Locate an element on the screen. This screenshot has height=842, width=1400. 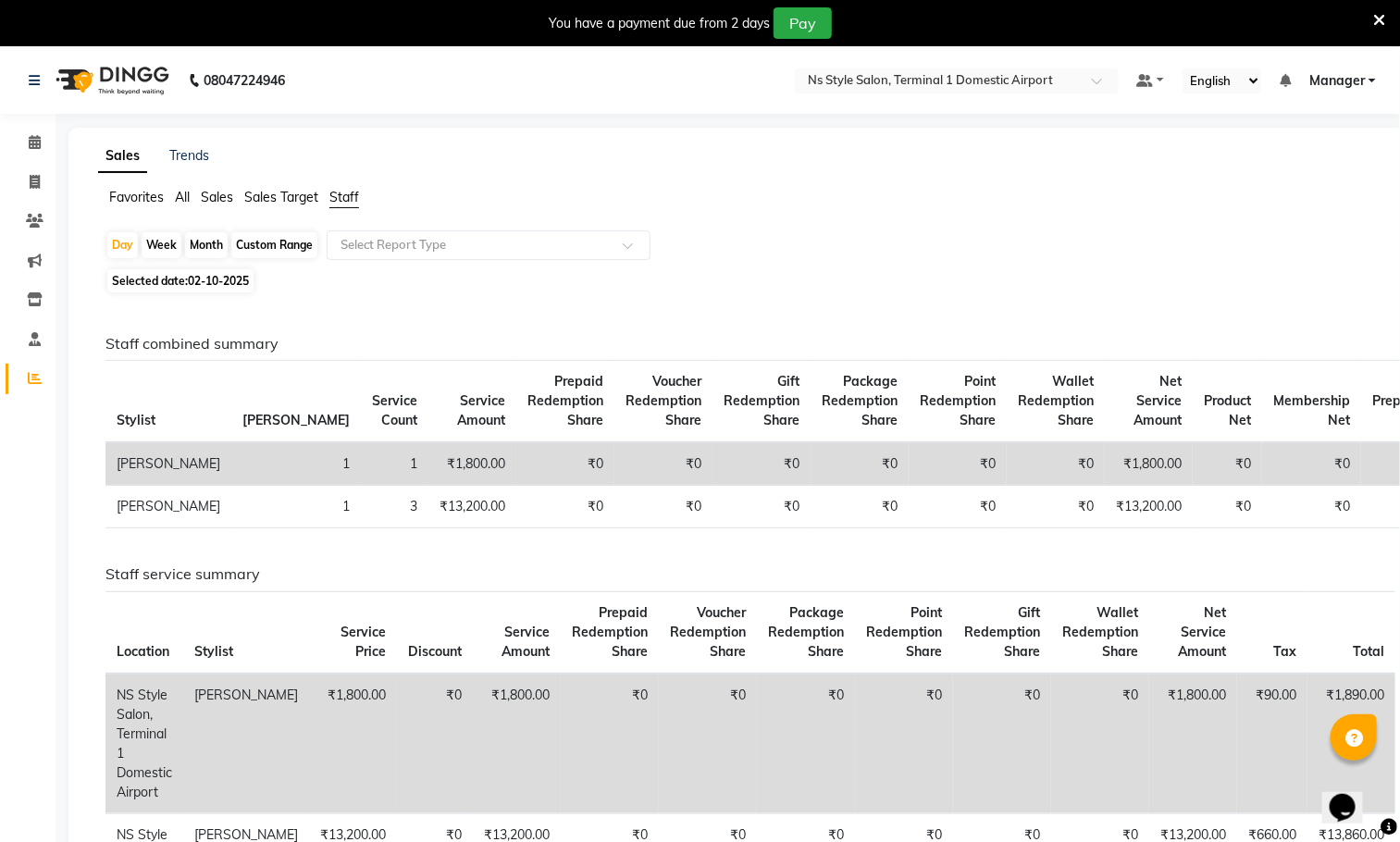
span: Favorites is located at coordinates (136, 197).